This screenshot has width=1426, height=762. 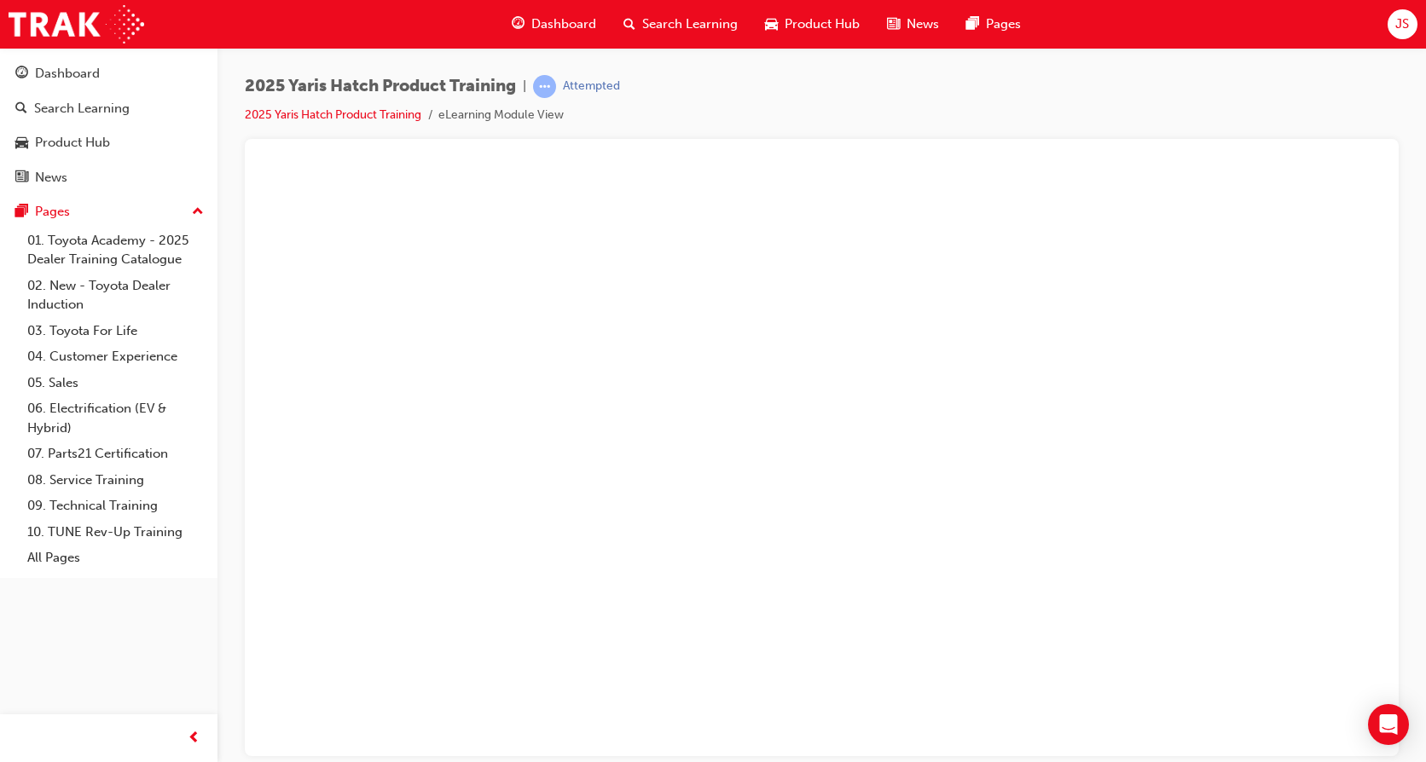 I want to click on a: pages-iconPages, so click(x=994, y=24).